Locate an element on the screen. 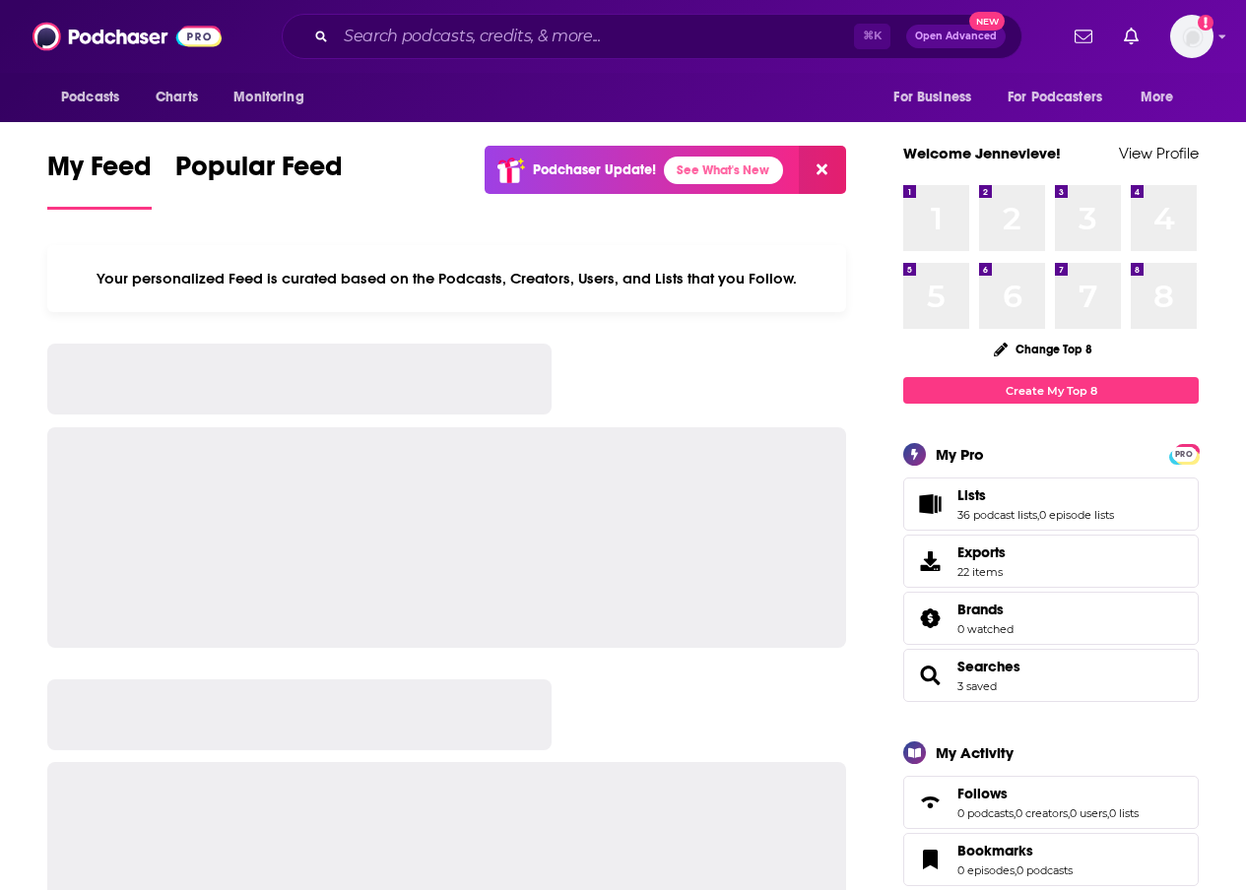  span: Charts is located at coordinates (176, 98).